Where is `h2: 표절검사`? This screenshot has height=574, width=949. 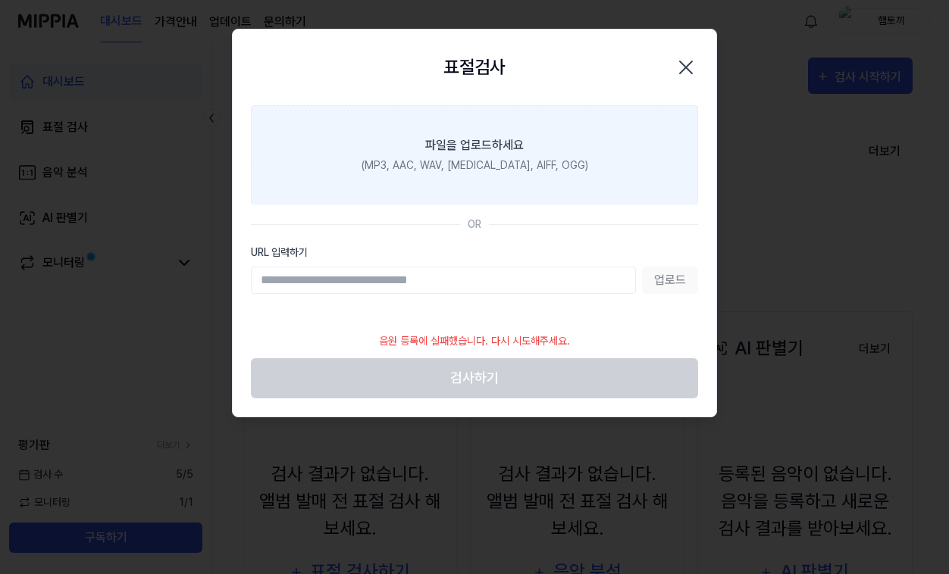 h2: 표절검사 is located at coordinates (474, 67).